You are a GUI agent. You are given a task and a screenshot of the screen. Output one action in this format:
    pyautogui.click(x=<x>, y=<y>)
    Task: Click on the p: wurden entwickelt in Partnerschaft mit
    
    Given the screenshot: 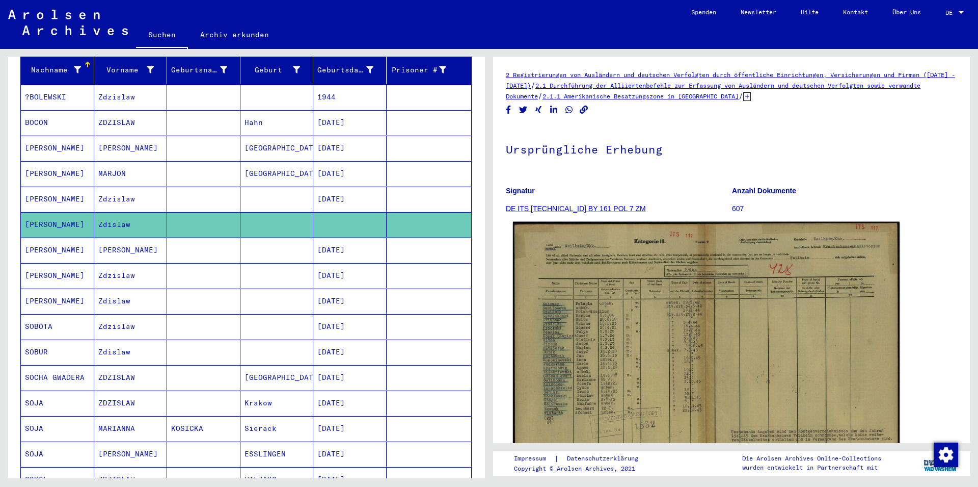 What is the action you would take?
    pyautogui.click(x=812, y=467)
    